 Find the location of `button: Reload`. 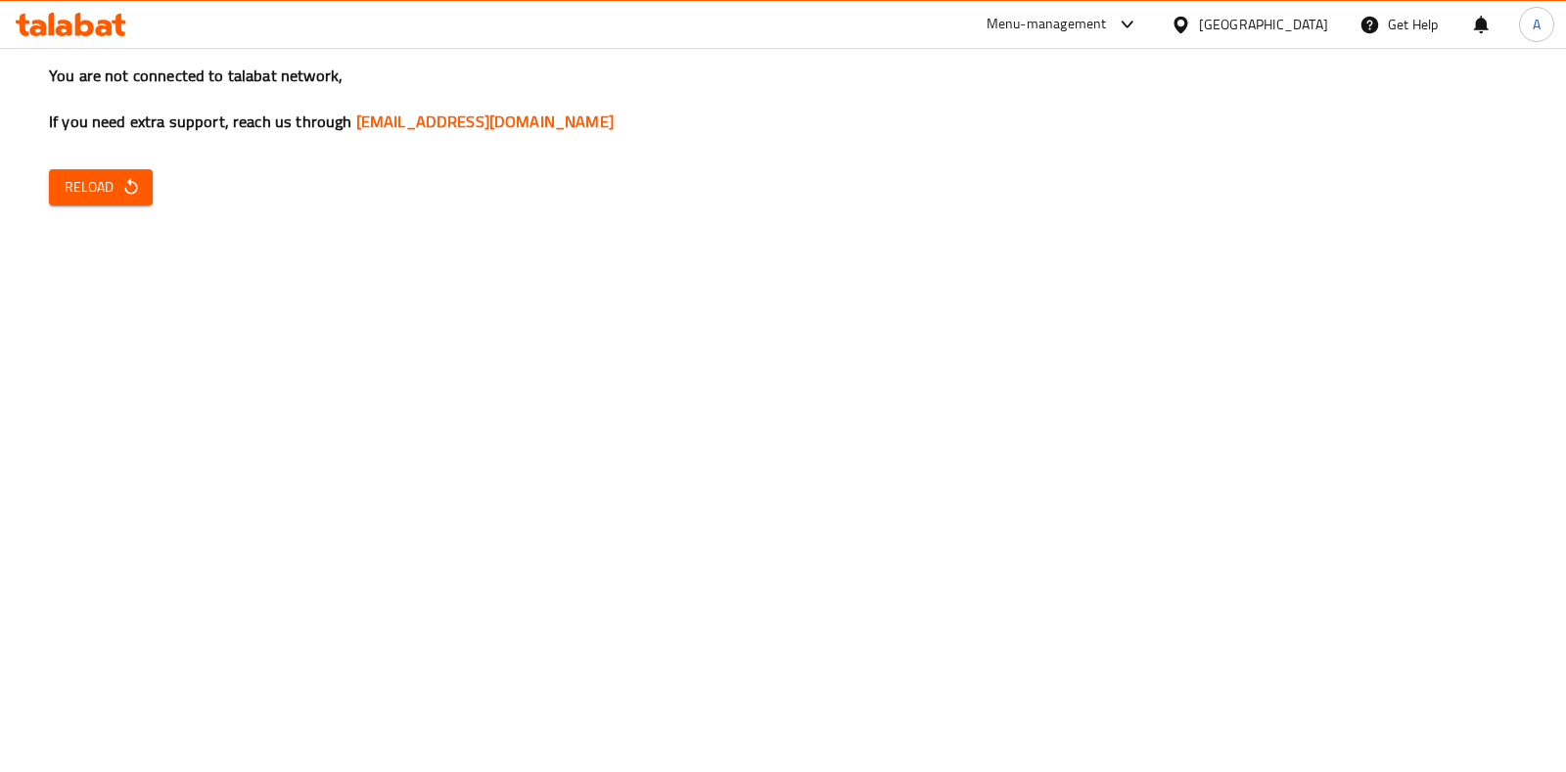

button: Reload is located at coordinates (101, 187).